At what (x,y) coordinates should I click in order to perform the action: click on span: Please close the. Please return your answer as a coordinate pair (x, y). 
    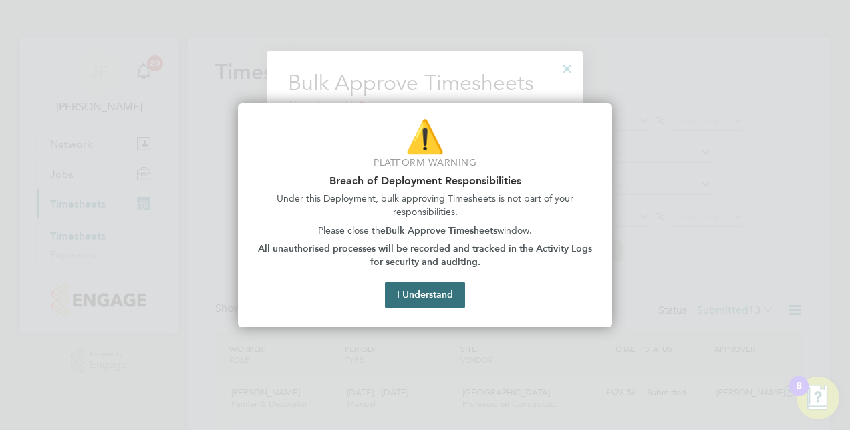
    Looking at the image, I should click on (352, 231).